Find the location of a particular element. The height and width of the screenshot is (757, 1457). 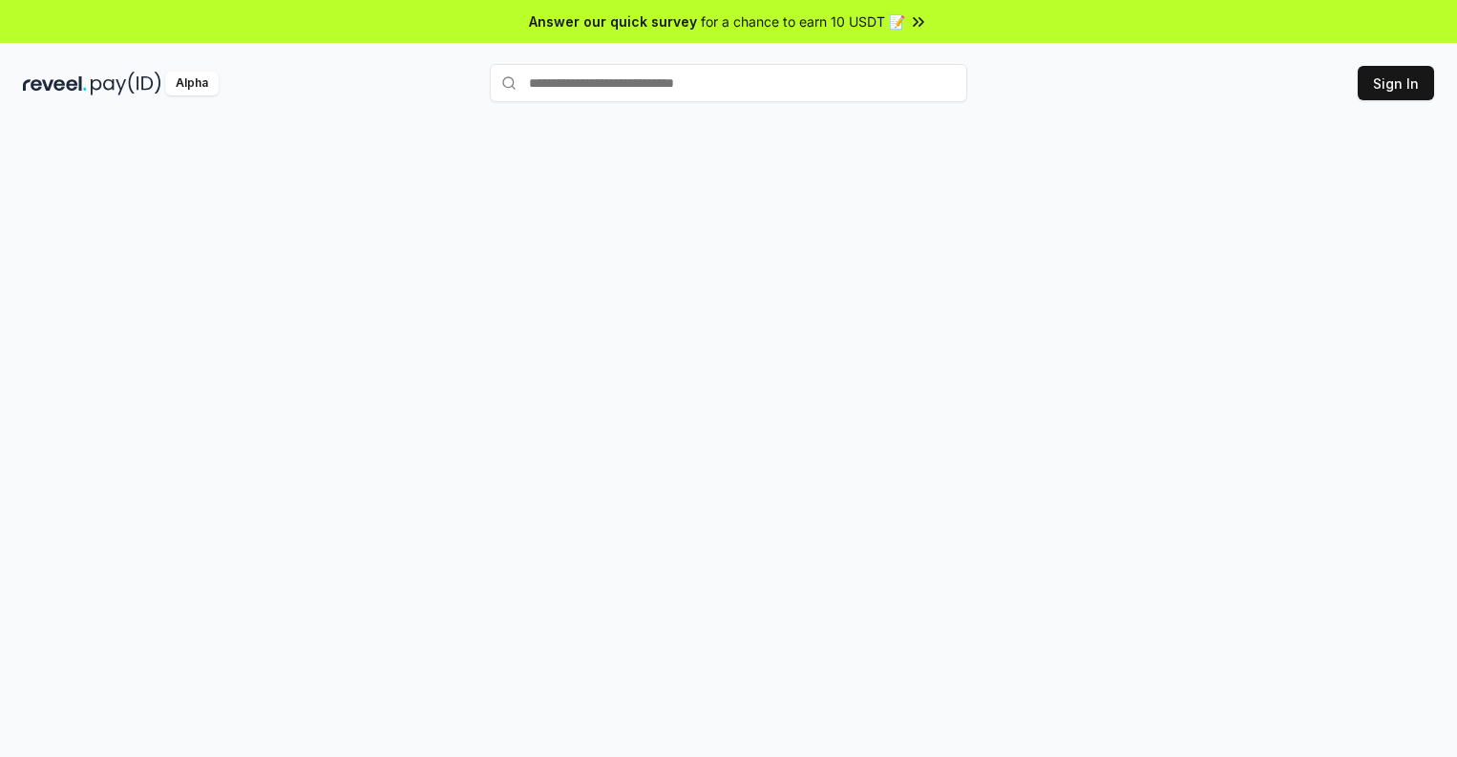

img: pay_id is located at coordinates (126, 83).